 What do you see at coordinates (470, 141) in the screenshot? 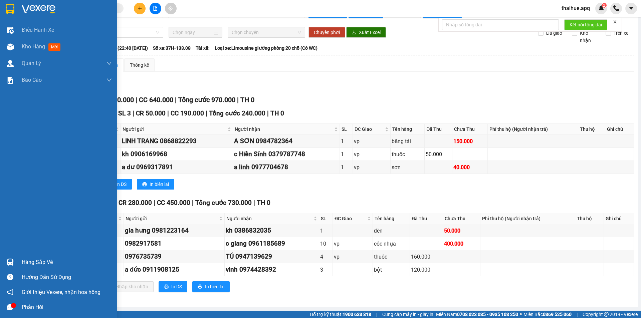
I see `div: 150.000` at bounding box center [470, 141].